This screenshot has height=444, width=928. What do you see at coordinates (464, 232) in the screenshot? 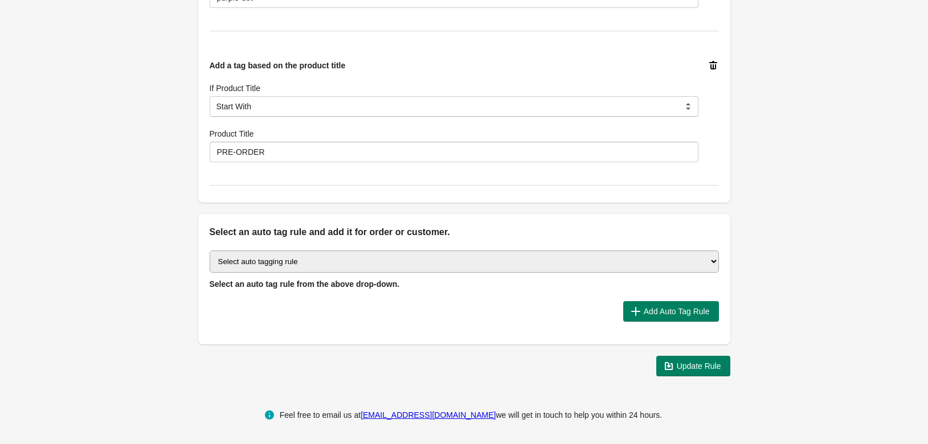
I see `h2: Select an auto tag rule and add it for order or customer.` at bounding box center [464, 232].